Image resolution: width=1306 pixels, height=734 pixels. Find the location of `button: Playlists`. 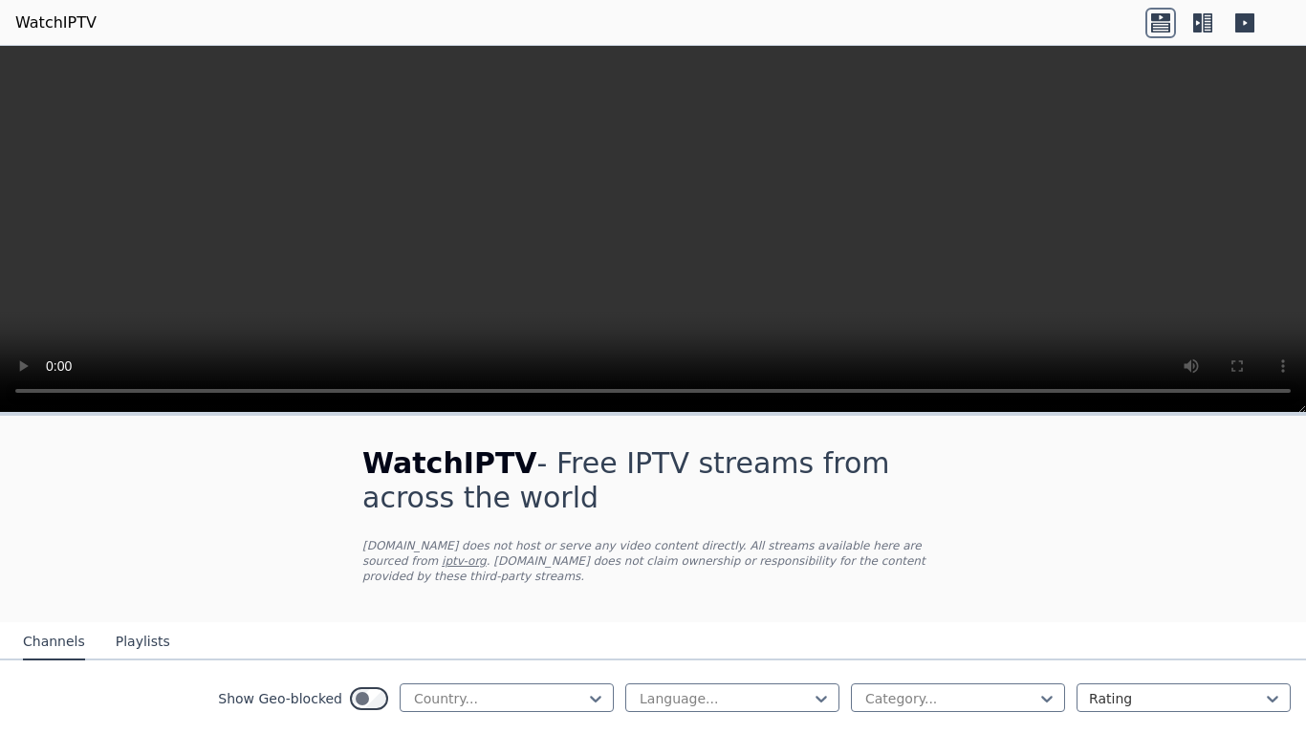

button: Playlists is located at coordinates (142, 643).